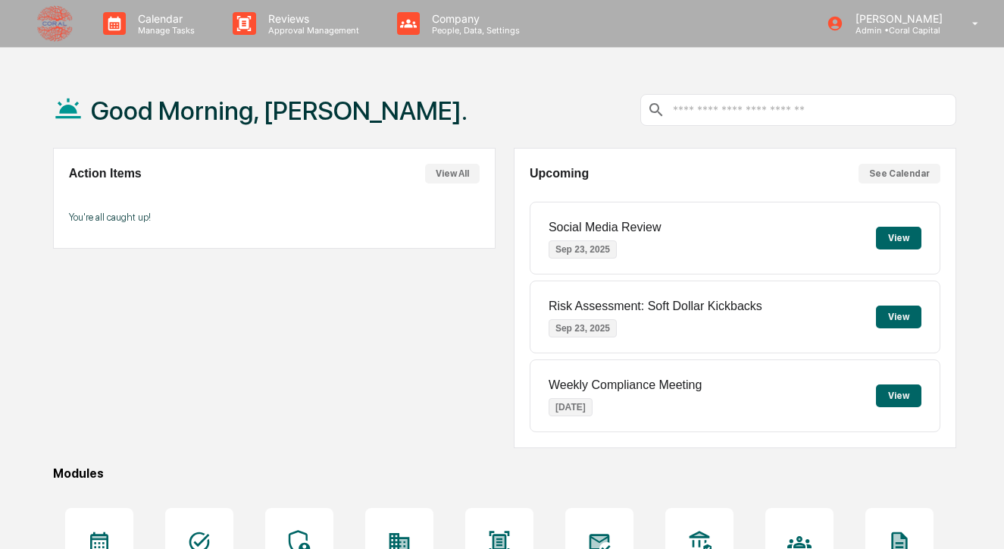  I want to click on img: logo, so click(55, 23).